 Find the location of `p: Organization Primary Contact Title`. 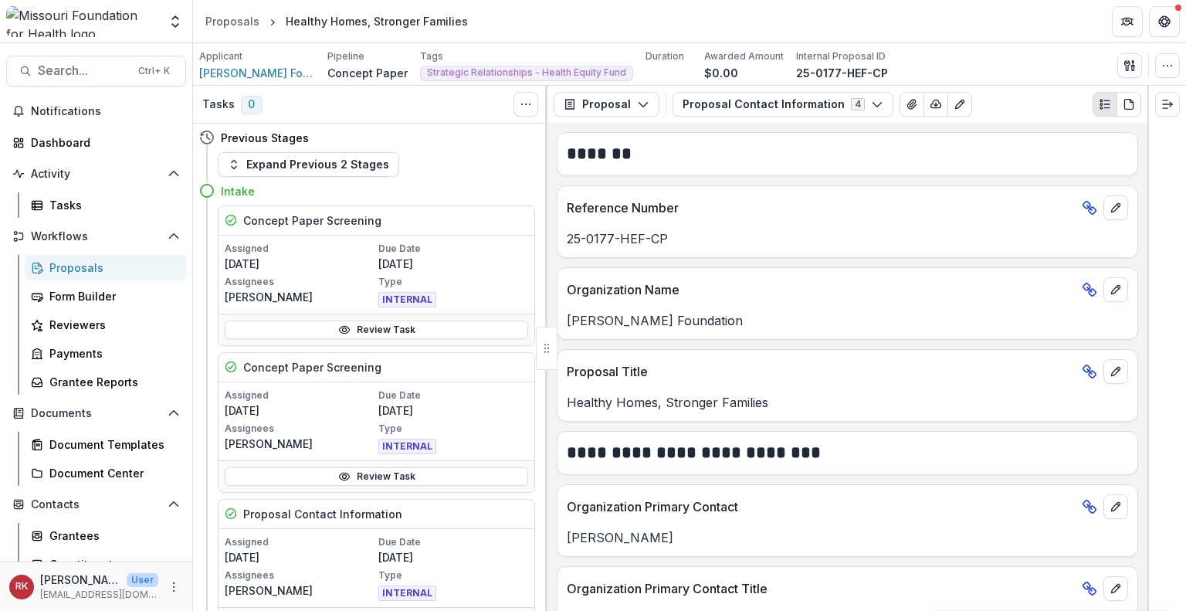

p: Organization Primary Contact Title is located at coordinates (821, 588).